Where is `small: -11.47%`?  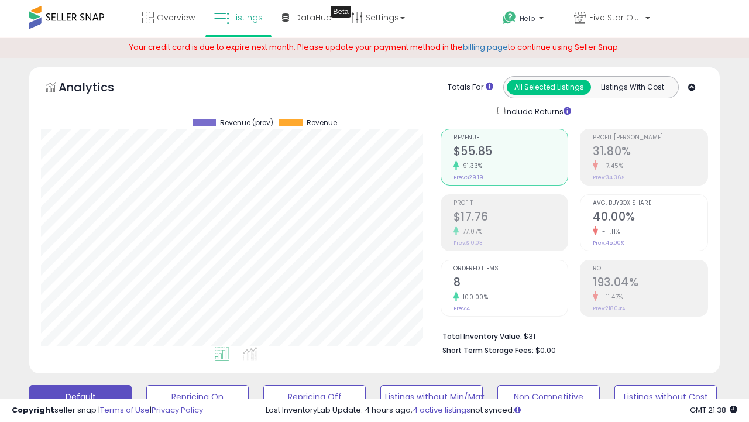 small: -11.47% is located at coordinates (611, 297).